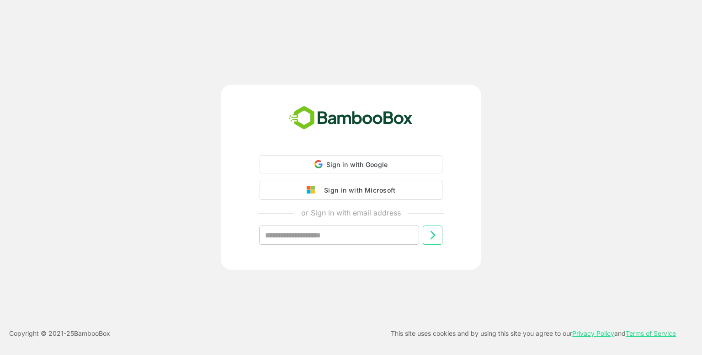  What do you see at coordinates (351, 213) in the screenshot?
I see `p: or Sign in with email address` at bounding box center [351, 213].